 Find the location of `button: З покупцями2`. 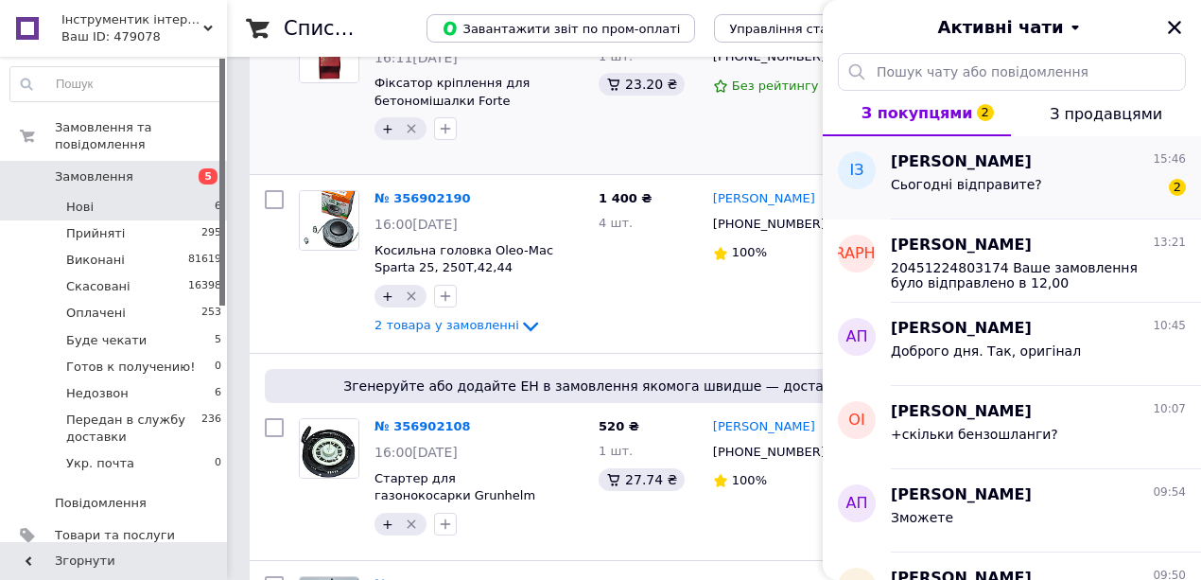

button: З покупцями2 is located at coordinates (917, 114).